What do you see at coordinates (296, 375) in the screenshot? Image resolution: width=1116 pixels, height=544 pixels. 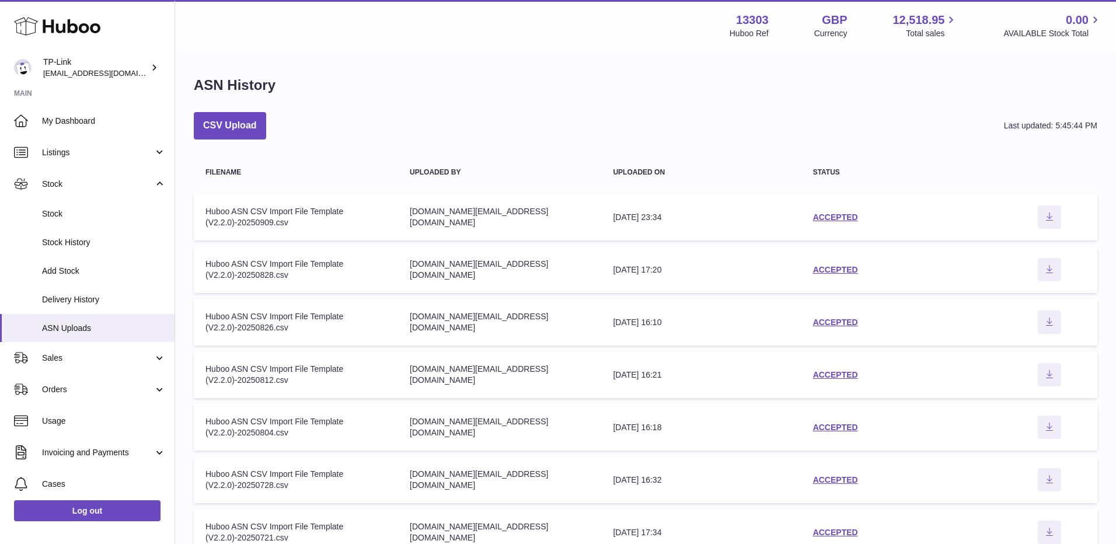 I see `div: Huboo ASN CSV Import File Template (V2.2.0)-20250812.csv` at bounding box center [296, 375].